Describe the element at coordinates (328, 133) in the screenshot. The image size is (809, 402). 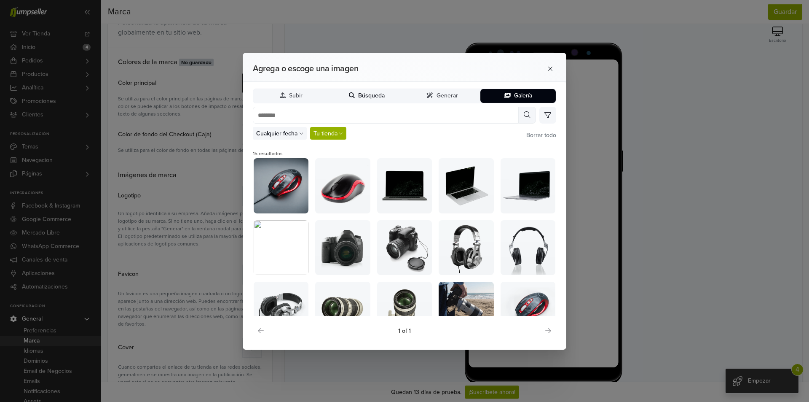
I see `button: Tu tienda` at that location.